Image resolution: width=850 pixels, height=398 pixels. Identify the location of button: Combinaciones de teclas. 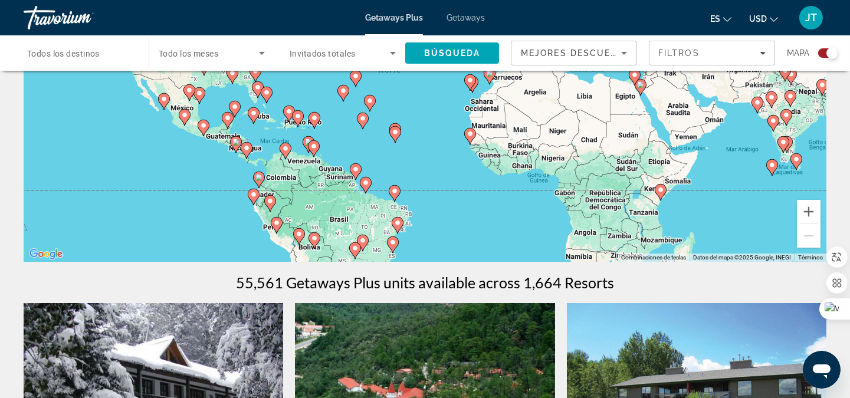
(654, 258).